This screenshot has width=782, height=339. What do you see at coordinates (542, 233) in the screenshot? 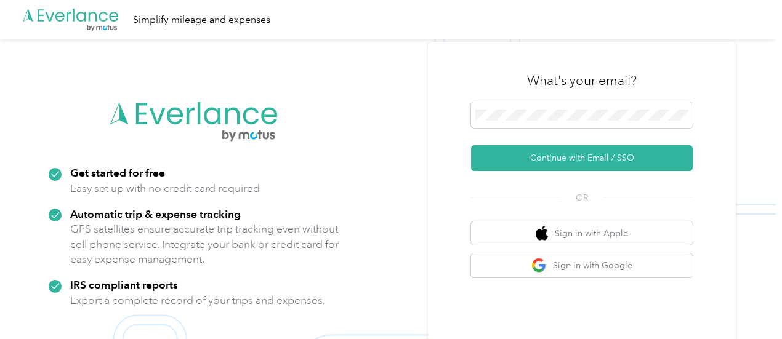
I see `img: apple logo` at bounding box center [542, 233].